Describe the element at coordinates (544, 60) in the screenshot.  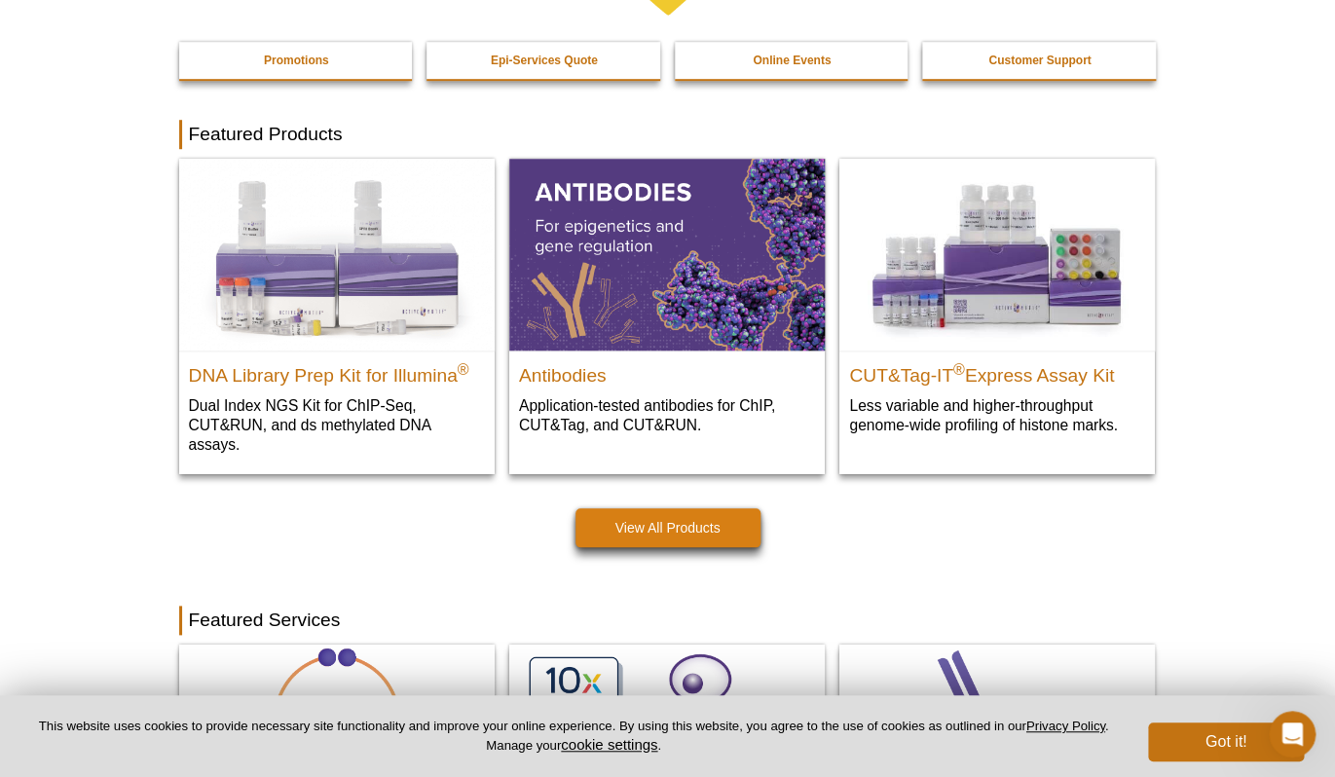
I see `a: Epi-Services Quote` at that location.